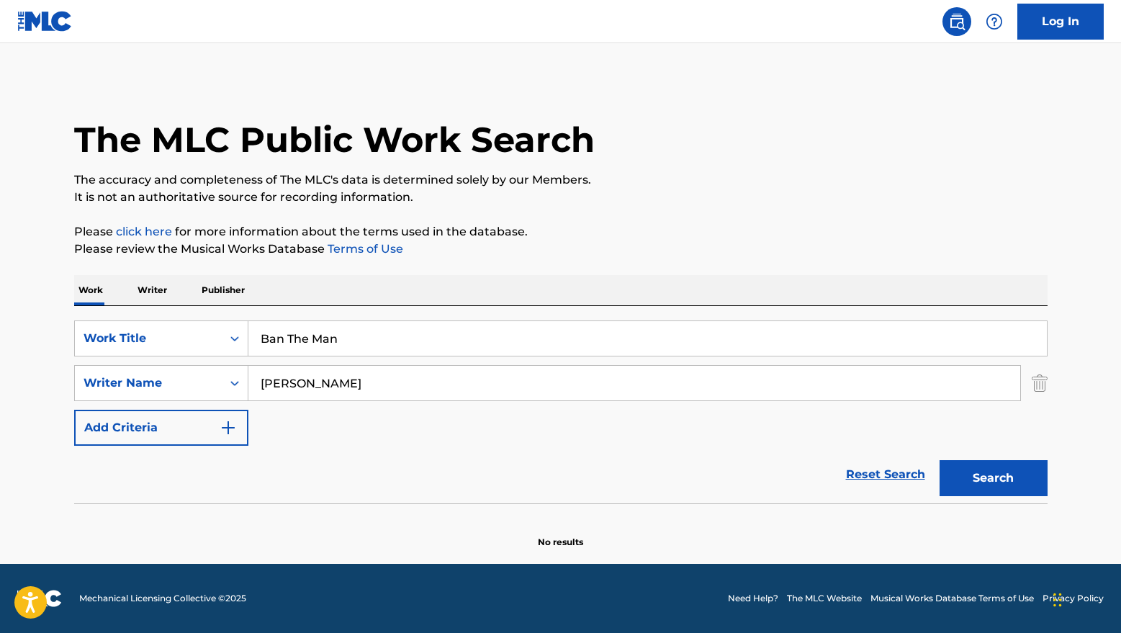  I want to click on p: No results, so click(560, 534).